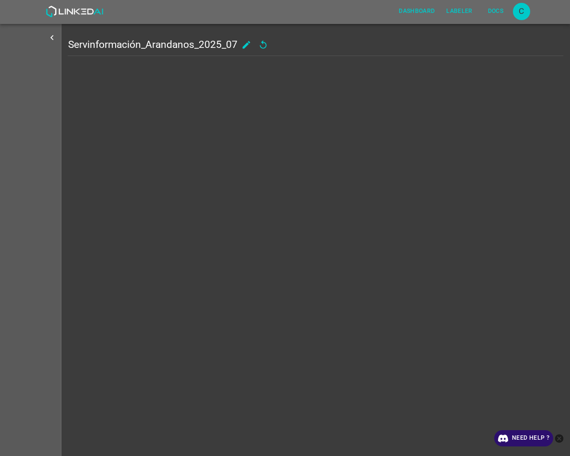 This screenshot has width=570, height=456. What do you see at coordinates (152, 45) in the screenshot?
I see `h5: Servinformación_Arandanos_2025_07` at bounding box center [152, 45].